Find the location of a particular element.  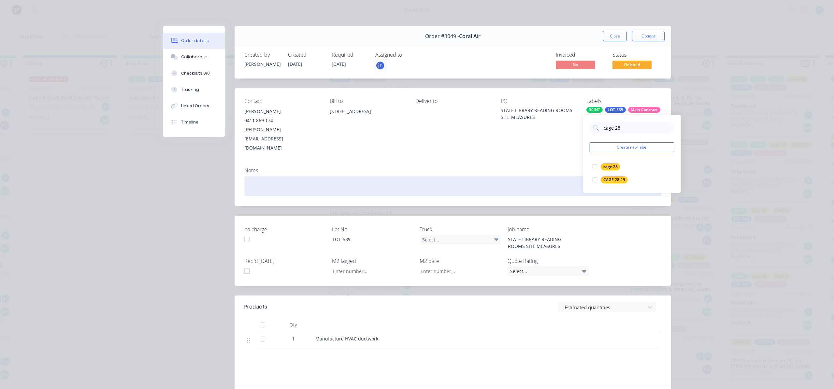

div: Linked Orders is located at coordinates (195, 106).